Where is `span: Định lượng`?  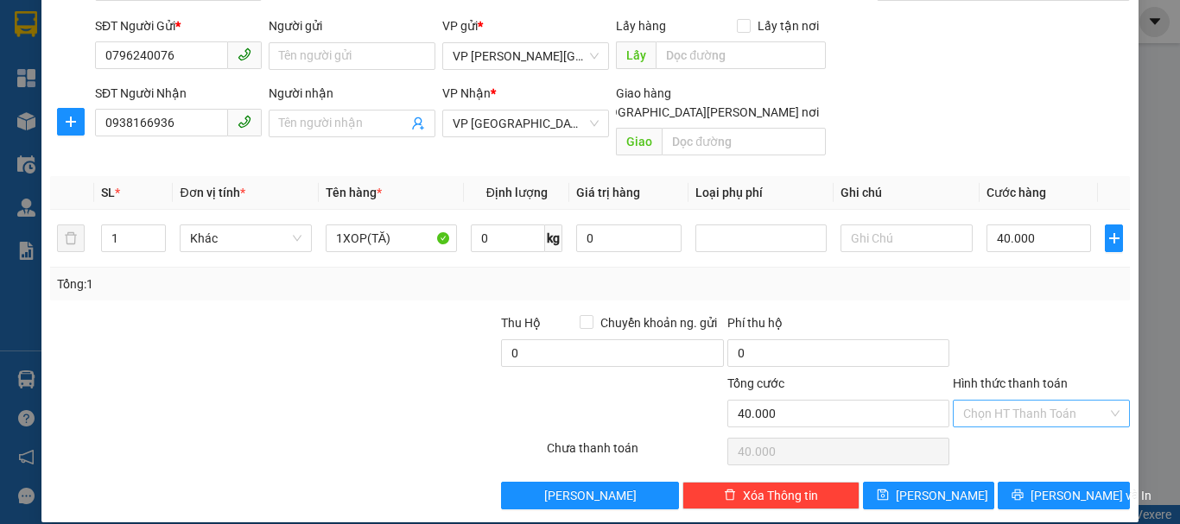
span: Định lượng is located at coordinates (516, 193).